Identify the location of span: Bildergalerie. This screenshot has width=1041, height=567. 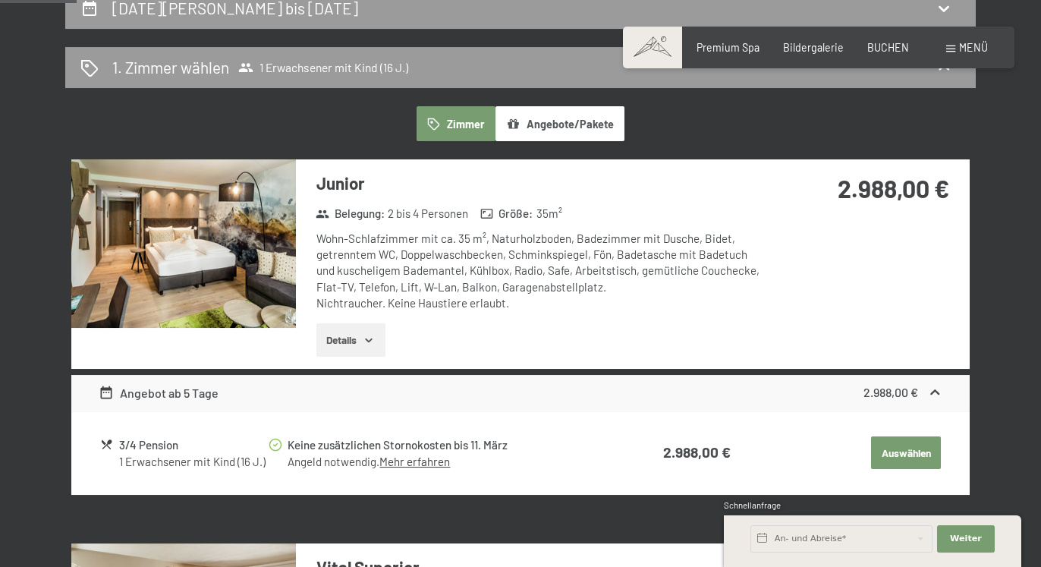
(813, 47).